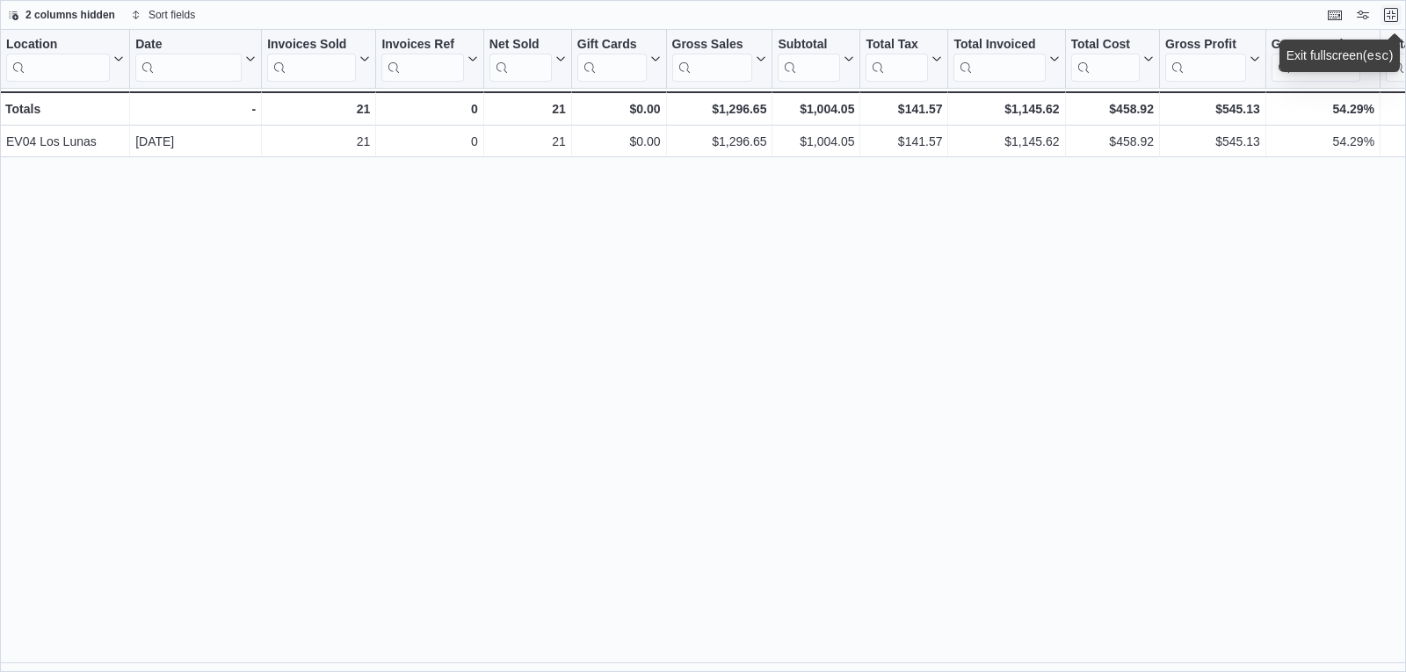  Describe the element at coordinates (612, 45) in the screenshot. I see `div: Gift Cards` at that location.